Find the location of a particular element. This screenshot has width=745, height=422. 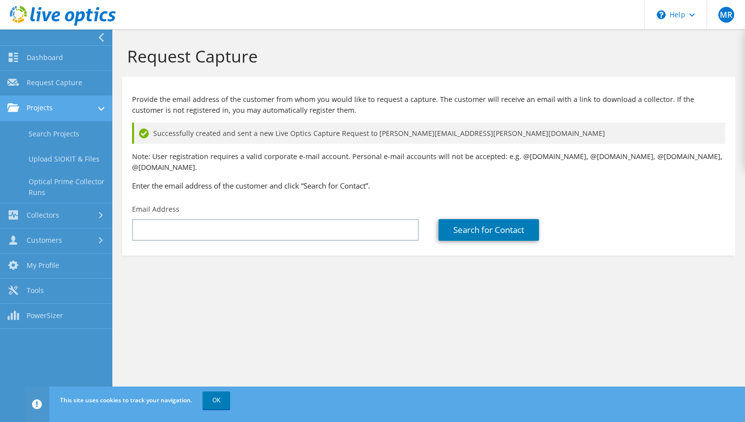

span: This site uses cookies to track your navigation. is located at coordinates (126, 400).